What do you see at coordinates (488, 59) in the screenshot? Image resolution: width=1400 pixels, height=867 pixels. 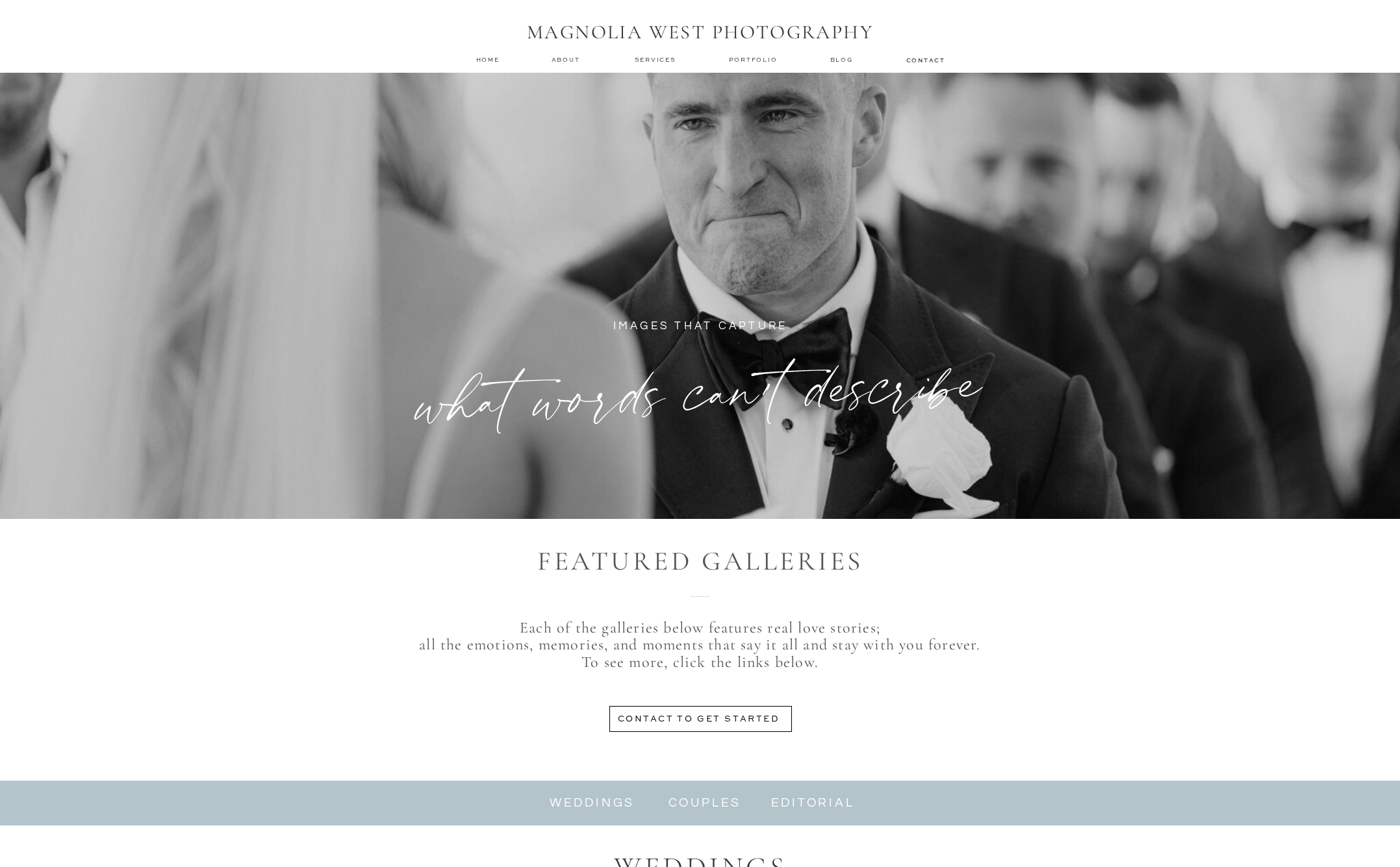 I see `nav: home` at bounding box center [488, 59].